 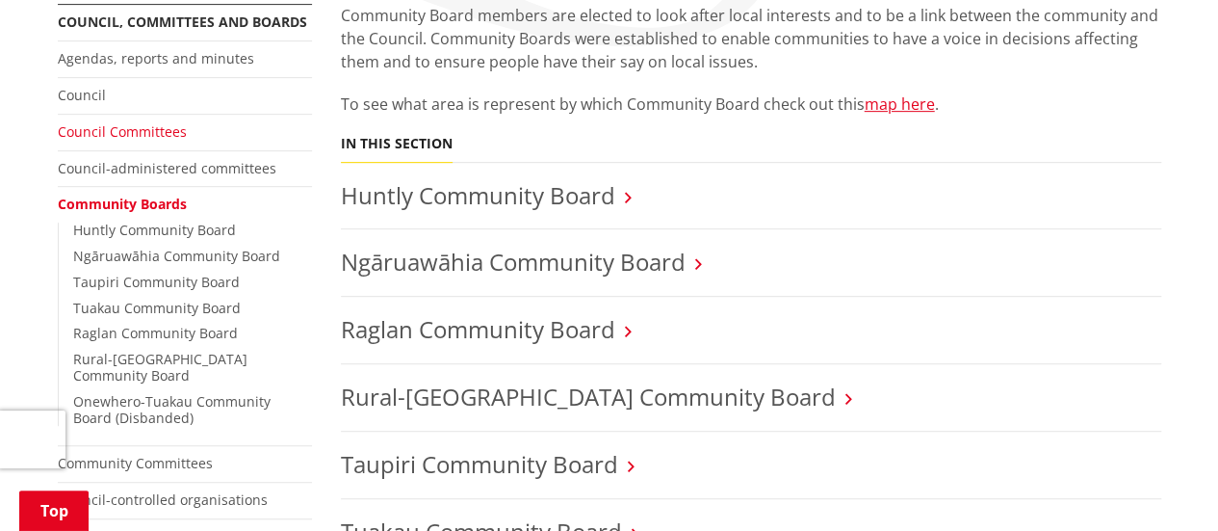 What do you see at coordinates (751, 104) in the screenshot?
I see `p: To see what area is represent by which Community Board check out this .` at bounding box center [751, 104].